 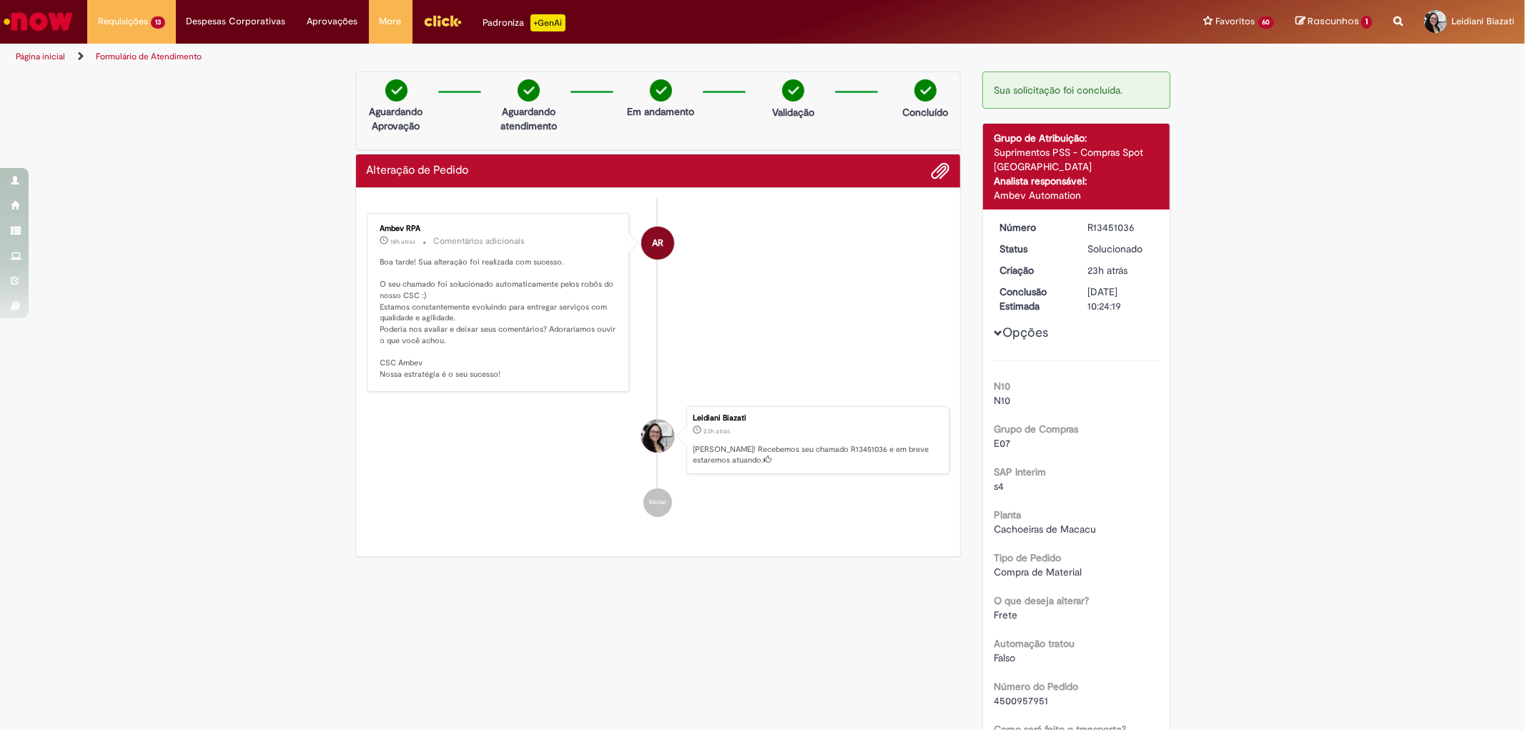 I want to click on span: Rascunhos, so click(x=1333, y=21).